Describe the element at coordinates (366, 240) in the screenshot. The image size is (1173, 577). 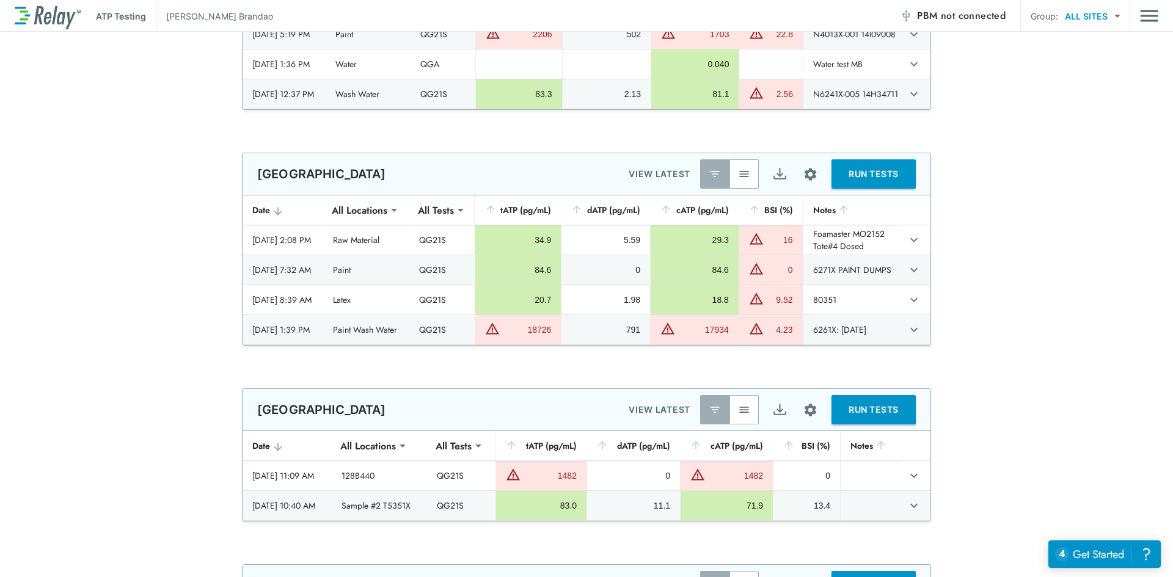
I see `td: Raw Material` at that location.